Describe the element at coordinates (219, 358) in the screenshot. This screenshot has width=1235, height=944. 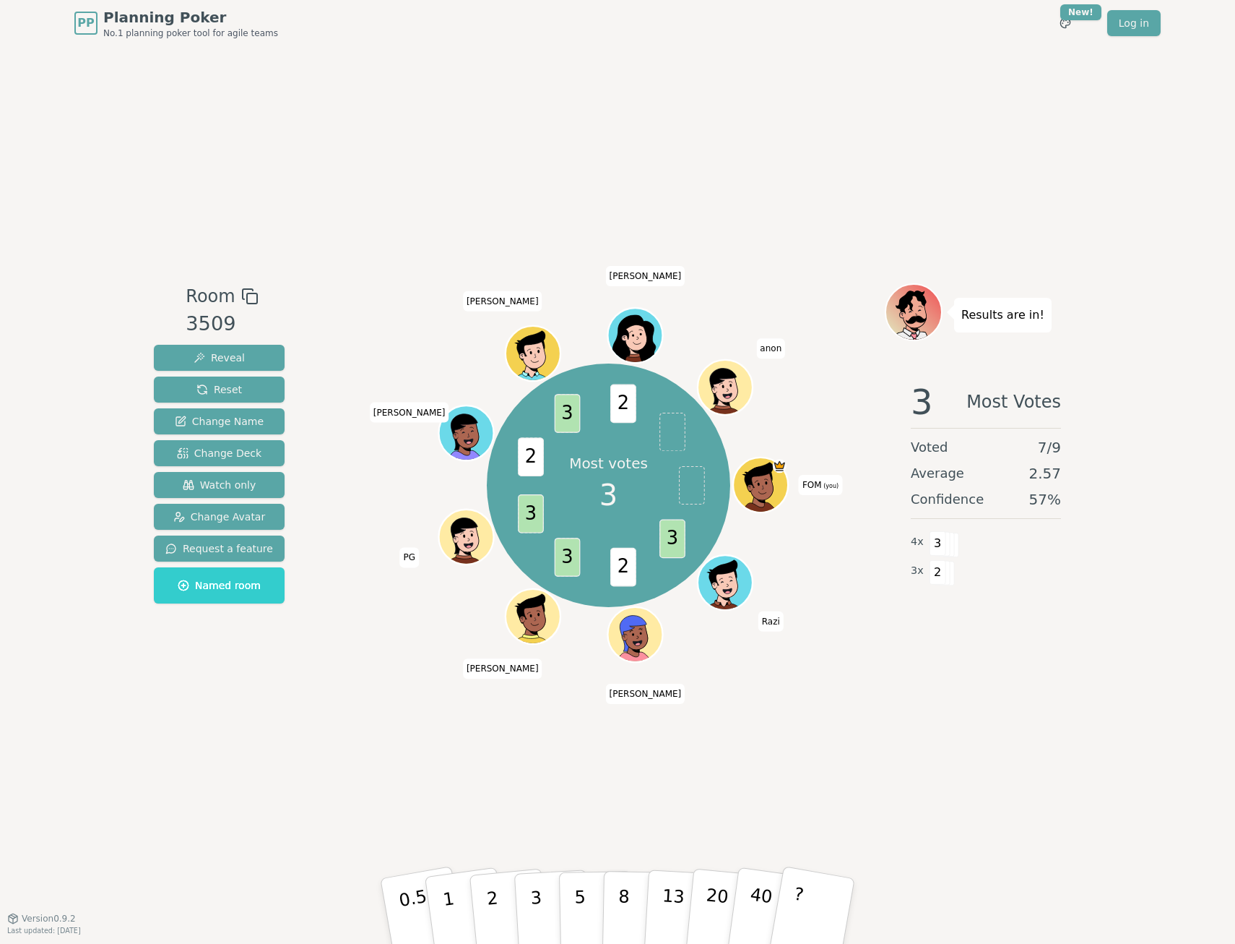
I see `button: Reveal` at that location.